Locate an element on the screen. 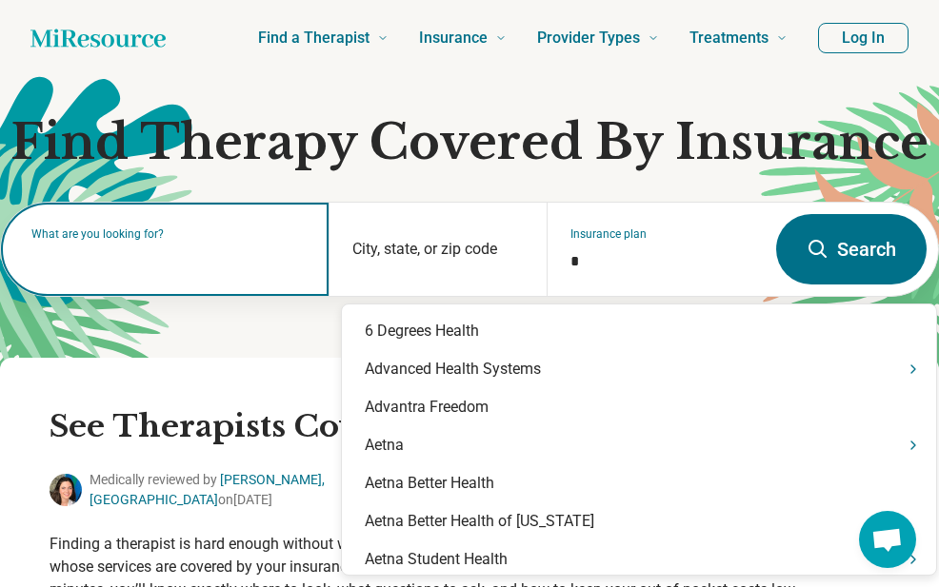 The height and width of the screenshot is (587, 939). div: Advantra Freedom is located at coordinates (639, 407).